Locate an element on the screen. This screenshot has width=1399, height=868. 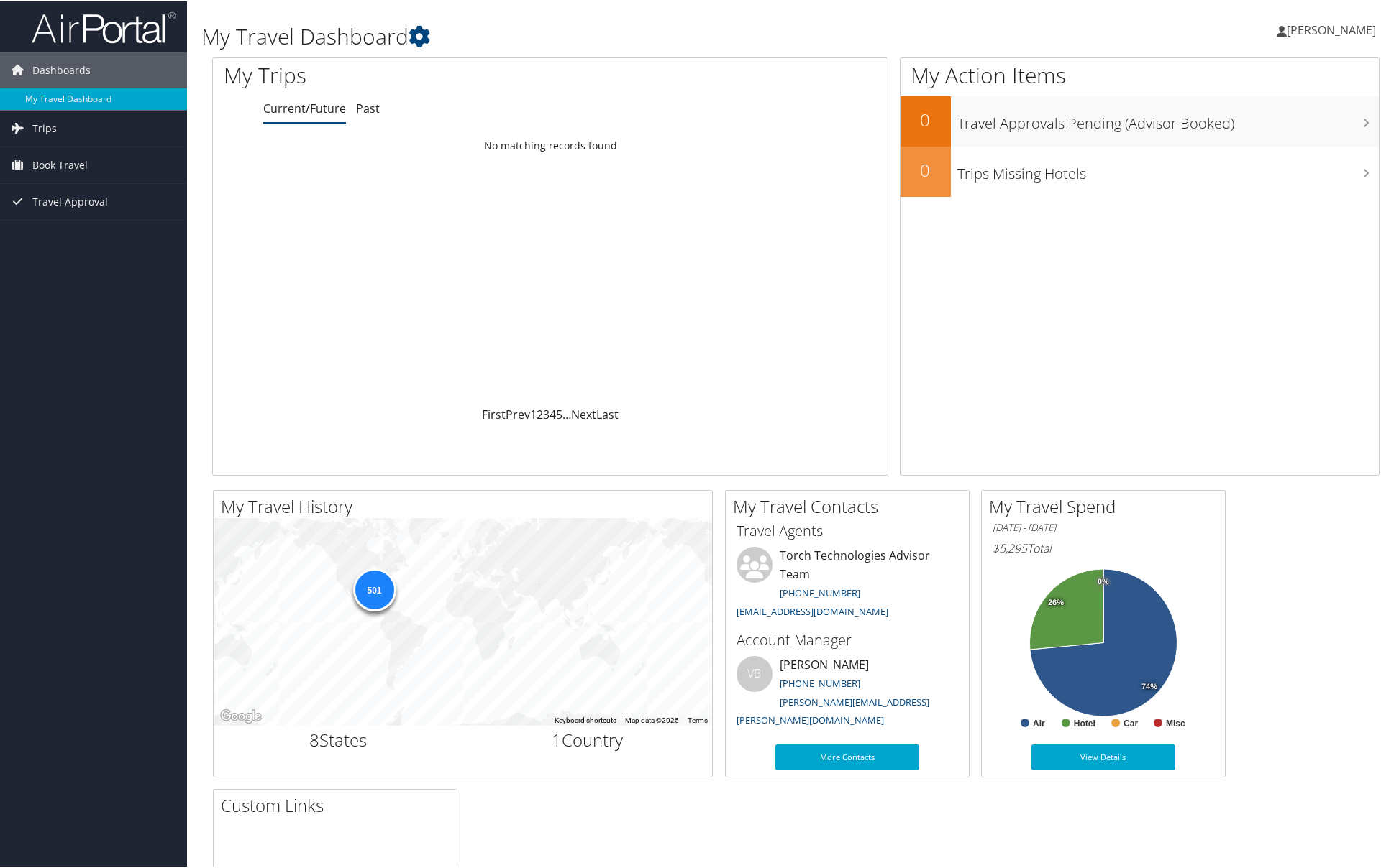
h2: Custom Links is located at coordinates (338, 804).